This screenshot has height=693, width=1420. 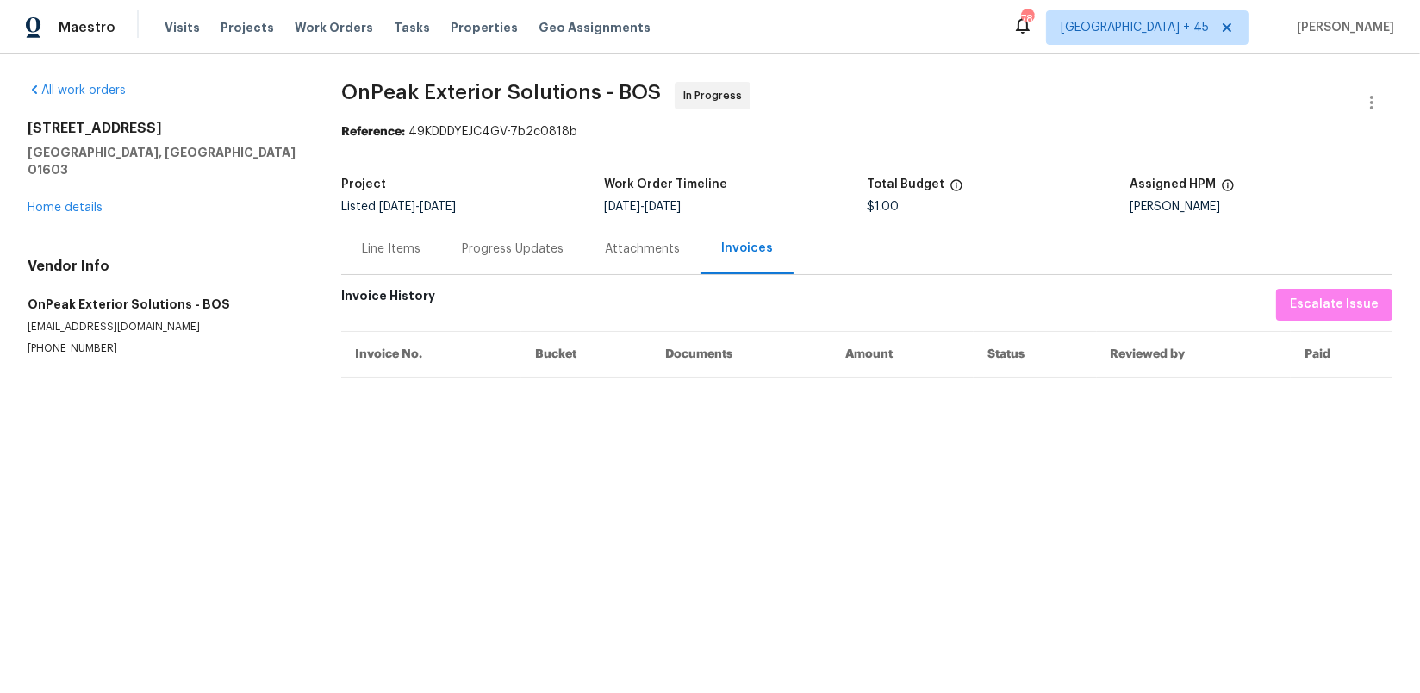 What do you see at coordinates (1027, 19) in the screenshot?
I see `div: 783` at bounding box center [1027, 19].